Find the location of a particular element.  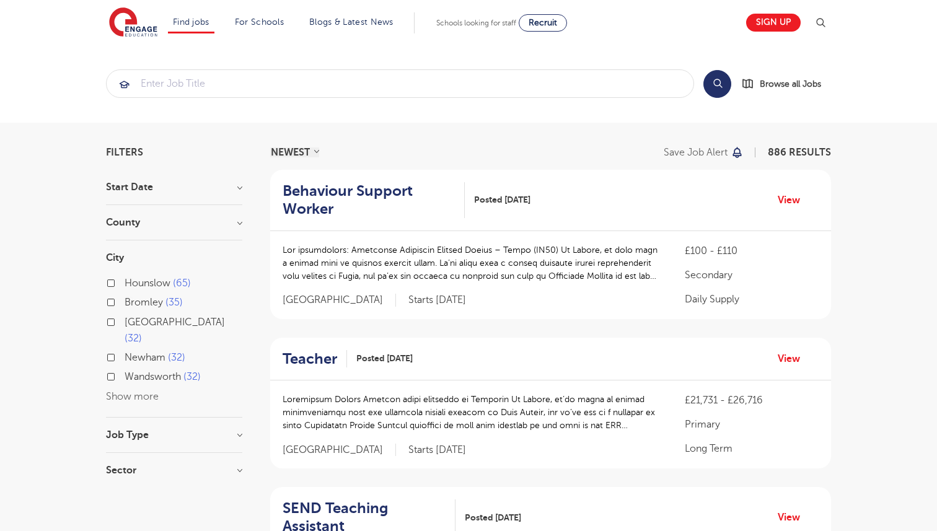

button: Show more is located at coordinates (132, 397).